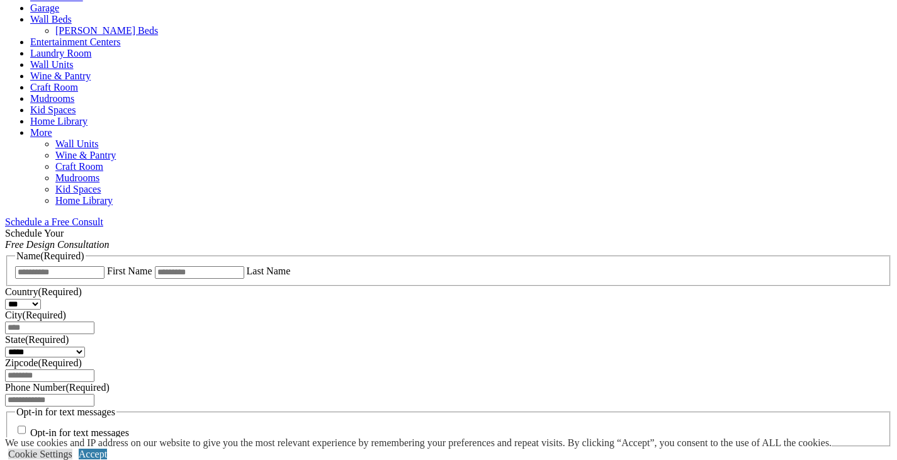 Image resolution: width=897 pixels, height=460 pixels. I want to click on a: Laundry Room, so click(60, 53).